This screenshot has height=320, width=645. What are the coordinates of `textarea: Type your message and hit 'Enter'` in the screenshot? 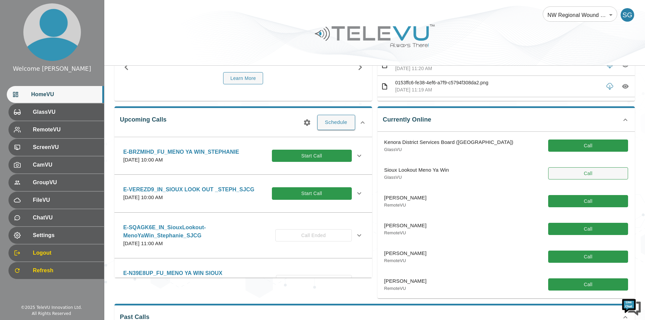 It's located at (66, 197).